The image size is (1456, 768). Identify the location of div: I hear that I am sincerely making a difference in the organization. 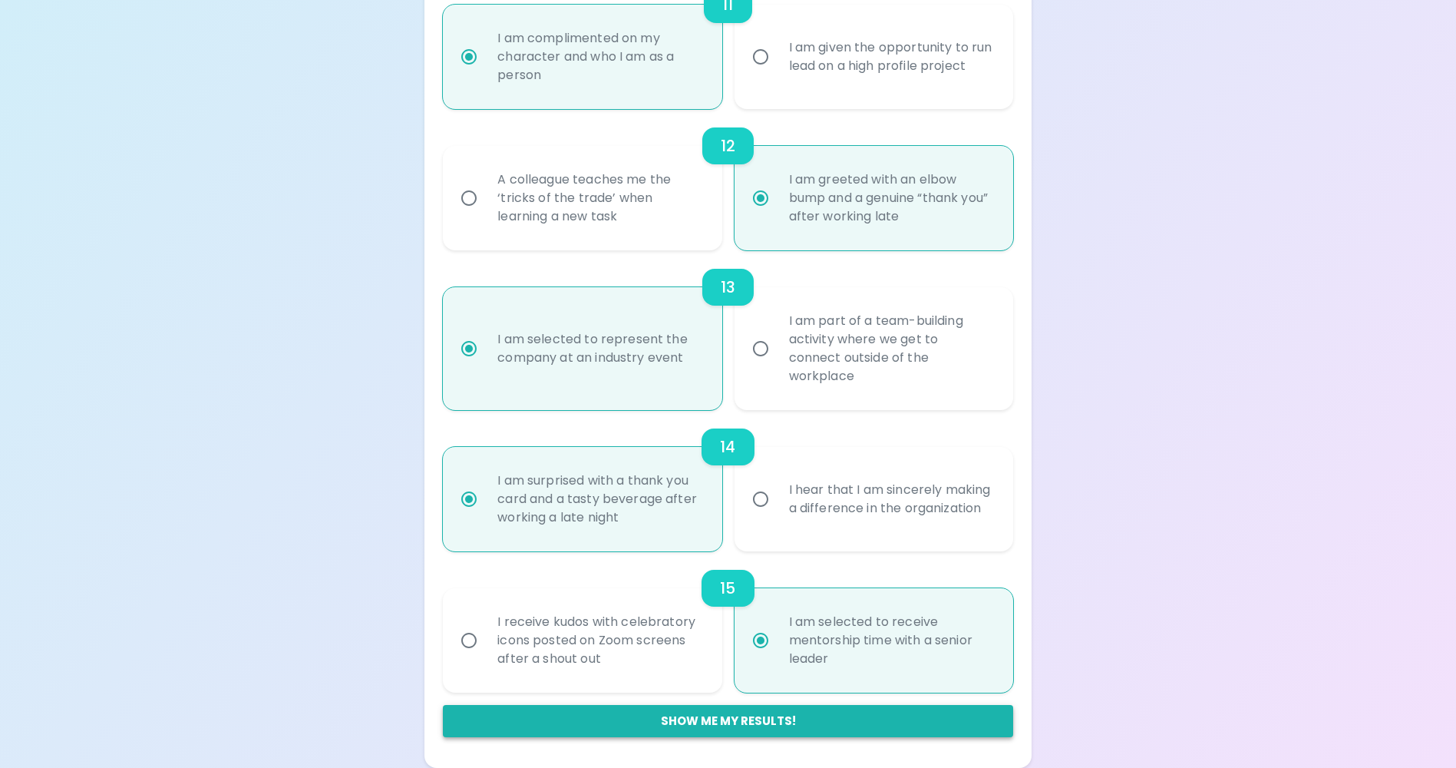
(891, 499).